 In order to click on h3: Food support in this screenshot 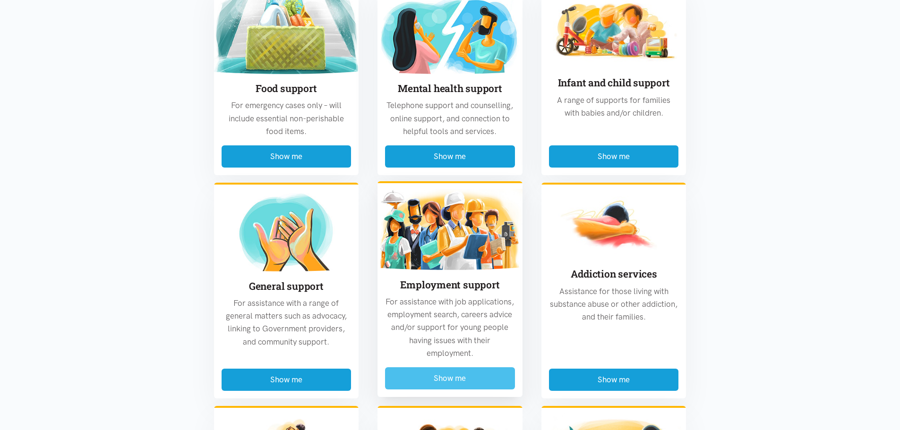, I will do `click(286, 88)`.